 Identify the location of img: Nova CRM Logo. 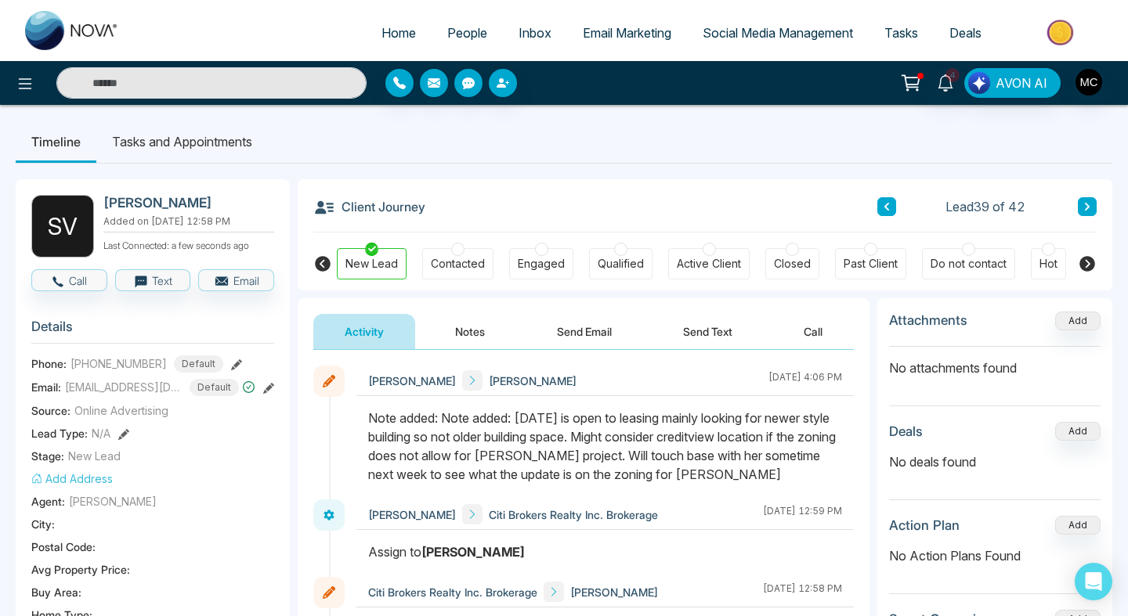
(72, 31).